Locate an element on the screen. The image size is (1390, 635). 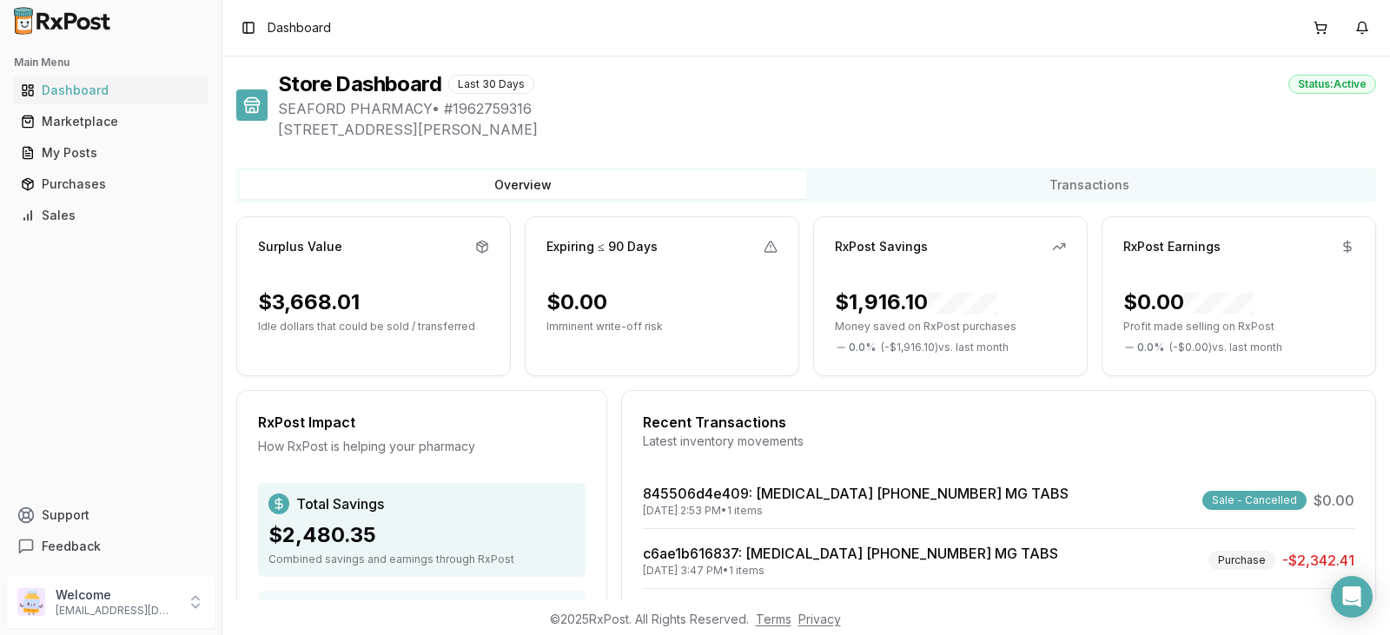
p: Imminent write-off risk is located at coordinates (662, 327).